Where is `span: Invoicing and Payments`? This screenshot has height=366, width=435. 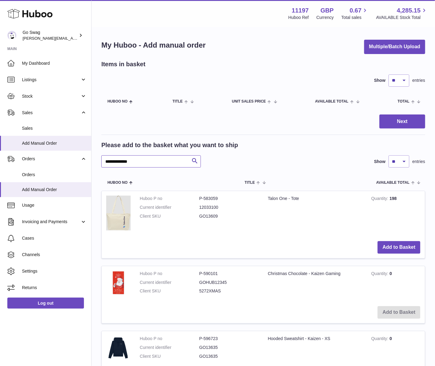
span: Invoicing and Payments is located at coordinates (51, 222).